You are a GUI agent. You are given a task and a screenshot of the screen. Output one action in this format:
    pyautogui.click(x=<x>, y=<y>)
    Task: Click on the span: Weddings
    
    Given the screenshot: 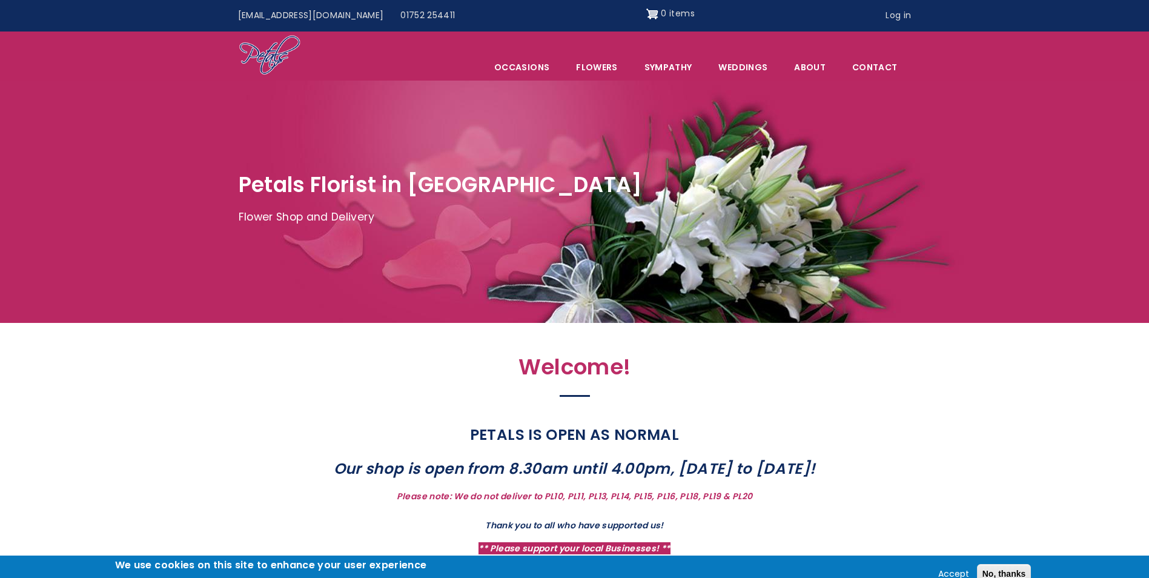 What is the action you would take?
    pyautogui.click(x=743, y=67)
    